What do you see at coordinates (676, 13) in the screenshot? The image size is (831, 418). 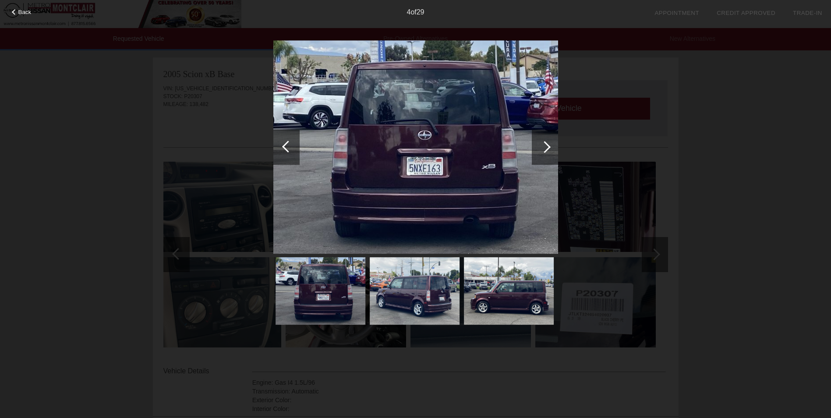 I see `a: Appointment` at bounding box center [676, 13].